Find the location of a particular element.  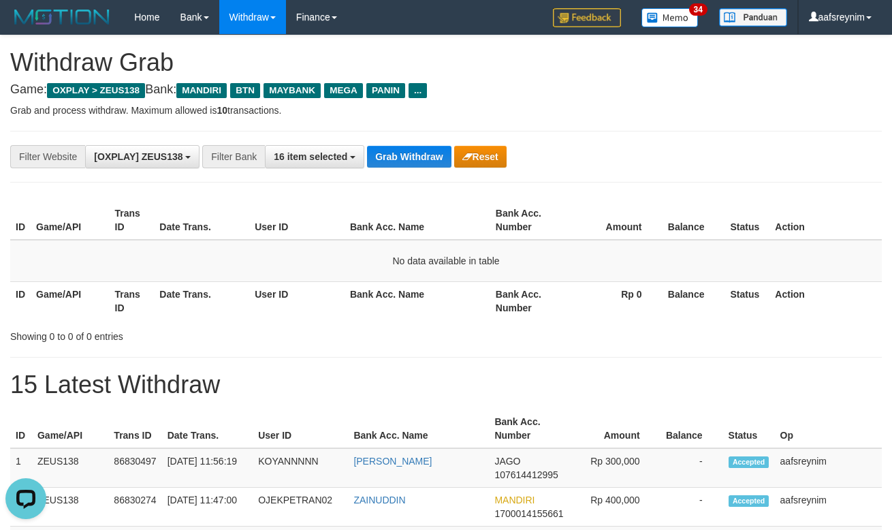

button: Grab Withdraw is located at coordinates (408, 157).